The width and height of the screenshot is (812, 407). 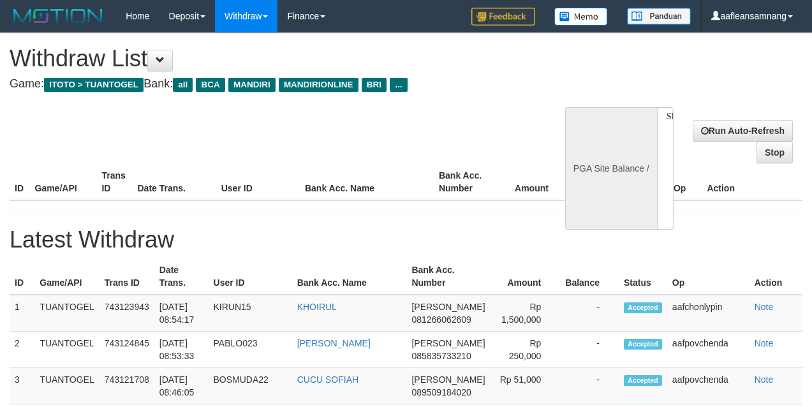 I want to click on td: 743124845, so click(x=127, y=350).